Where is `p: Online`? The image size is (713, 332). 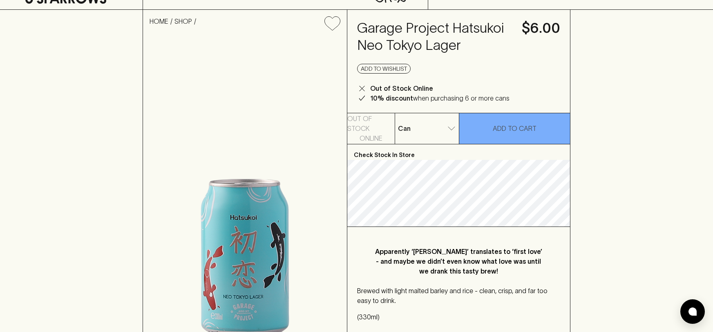 p: Online is located at coordinates (371, 138).